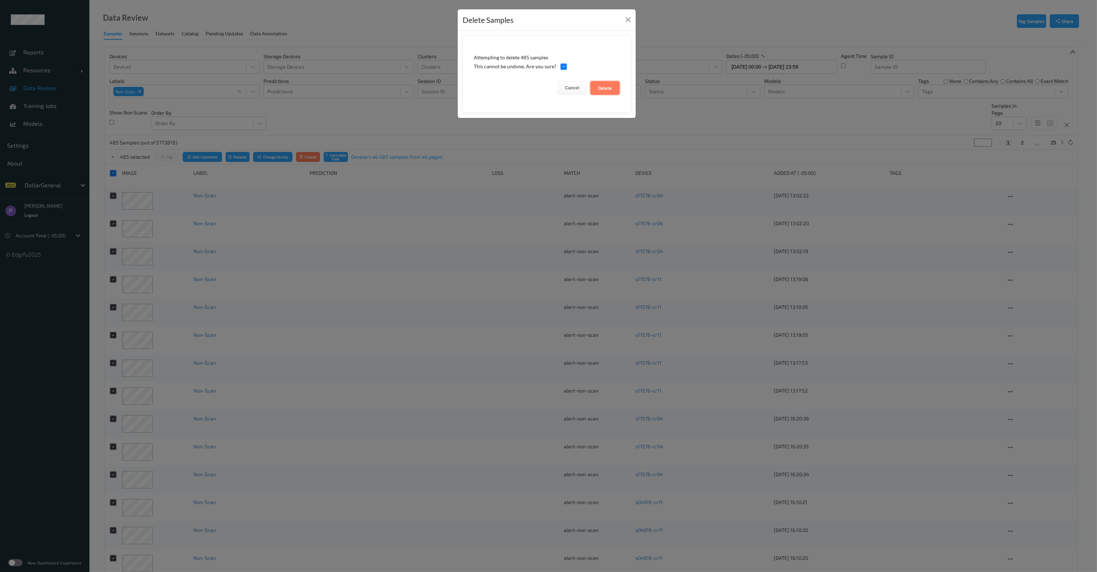  I want to click on div: This cannot be undone. Are you sure?, so click(547, 66).